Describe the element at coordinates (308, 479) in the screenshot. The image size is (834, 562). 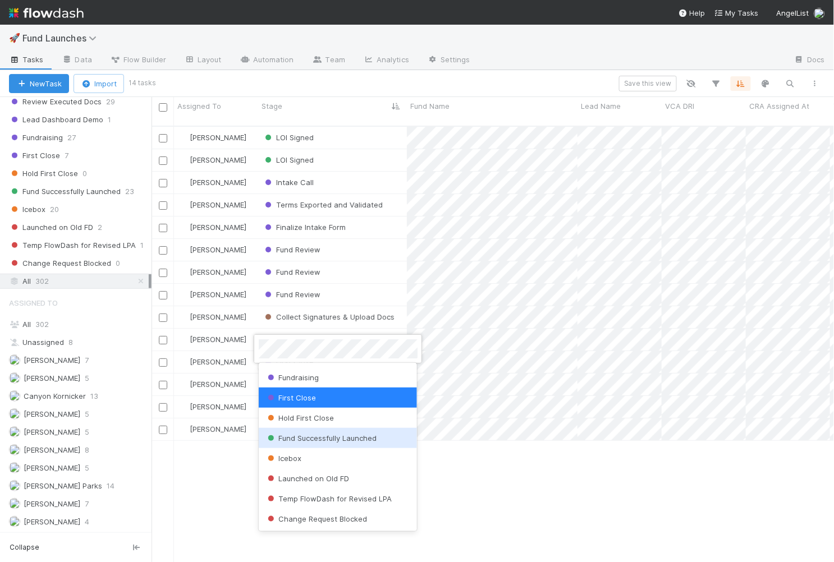
I see `span: Launched on Old FD` at that location.